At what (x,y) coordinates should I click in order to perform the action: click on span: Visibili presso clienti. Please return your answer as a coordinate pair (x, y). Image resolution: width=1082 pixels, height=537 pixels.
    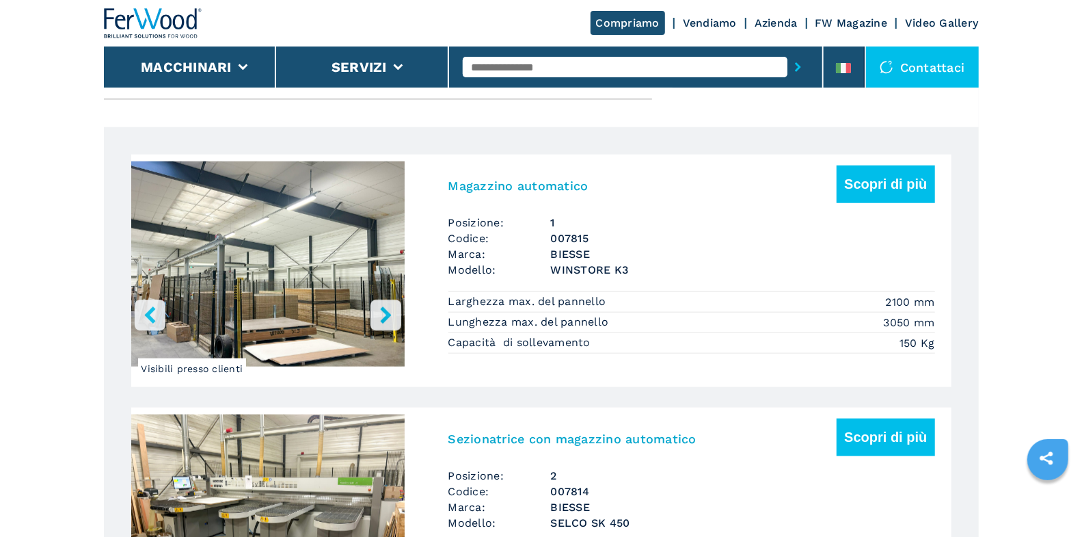
    Looking at the image, I should click on (192, 369).